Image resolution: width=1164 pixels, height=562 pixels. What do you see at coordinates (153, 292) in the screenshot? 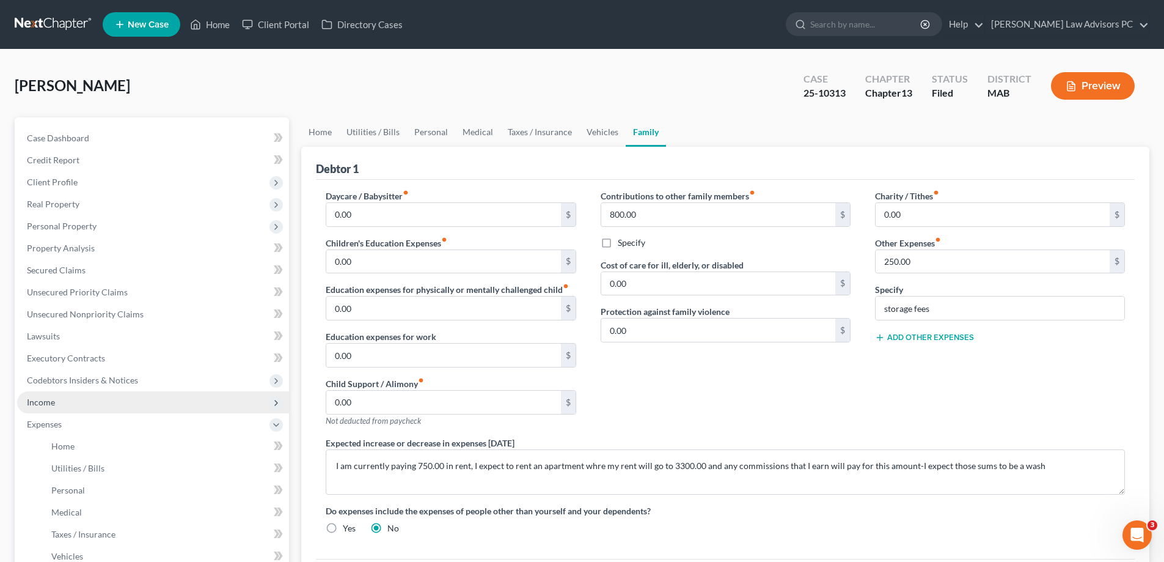
I see `a: Unsecured Priority Claims` at bounding box center [153, 292].